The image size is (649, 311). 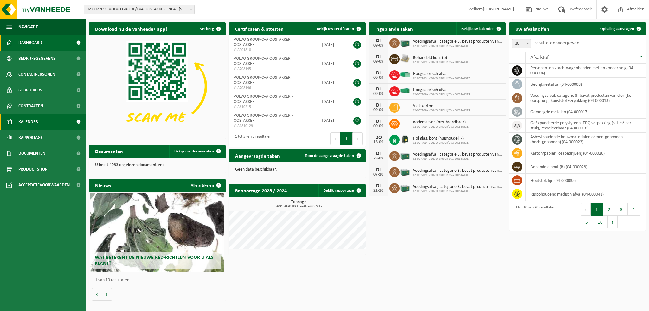 What do you see at coordinates (338, 29) in the screenshot?
I see `a: Bekijk uw certificaten` at bounding box center [338, 29].